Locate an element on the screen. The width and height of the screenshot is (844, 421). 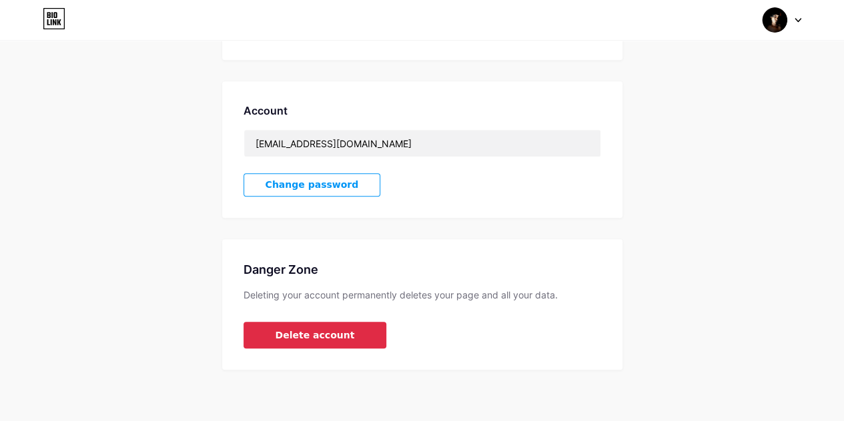
div: Danger Zone is located at coordinates (422, 269).